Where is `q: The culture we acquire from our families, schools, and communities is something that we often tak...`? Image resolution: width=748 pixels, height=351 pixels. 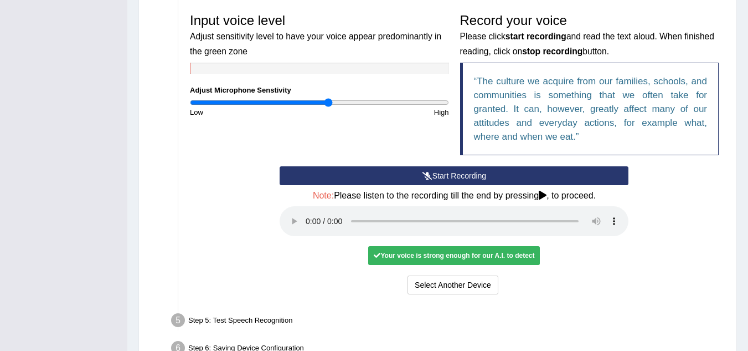
q: The culture we acquire from our families, schools, and communities is something that we often tak... is located at coordinates (591, 109).